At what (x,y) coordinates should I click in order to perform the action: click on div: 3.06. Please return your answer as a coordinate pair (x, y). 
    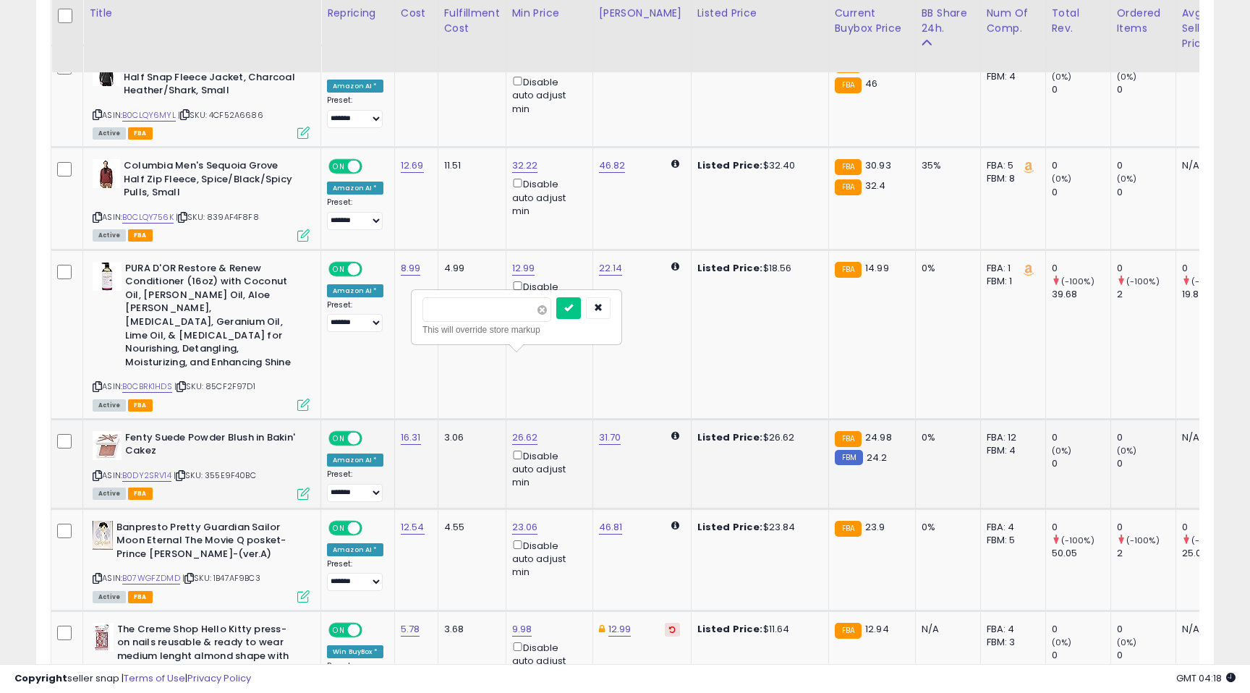
    Looking at the image, I should click on (470, 438).